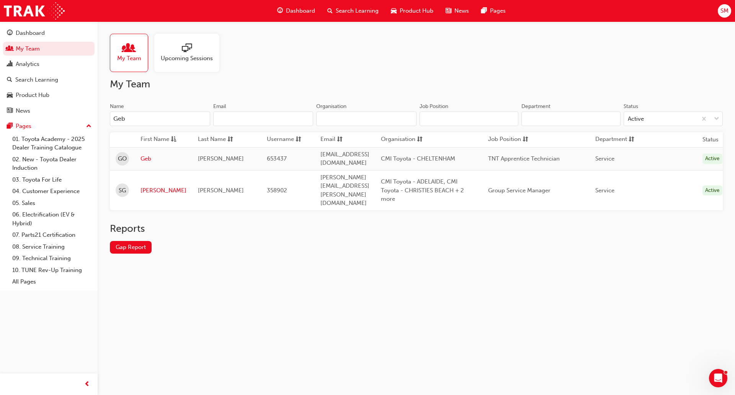 The width and height of the screenshot is (735, 395). I want to click on a: Search Learning, so click(49, 80).